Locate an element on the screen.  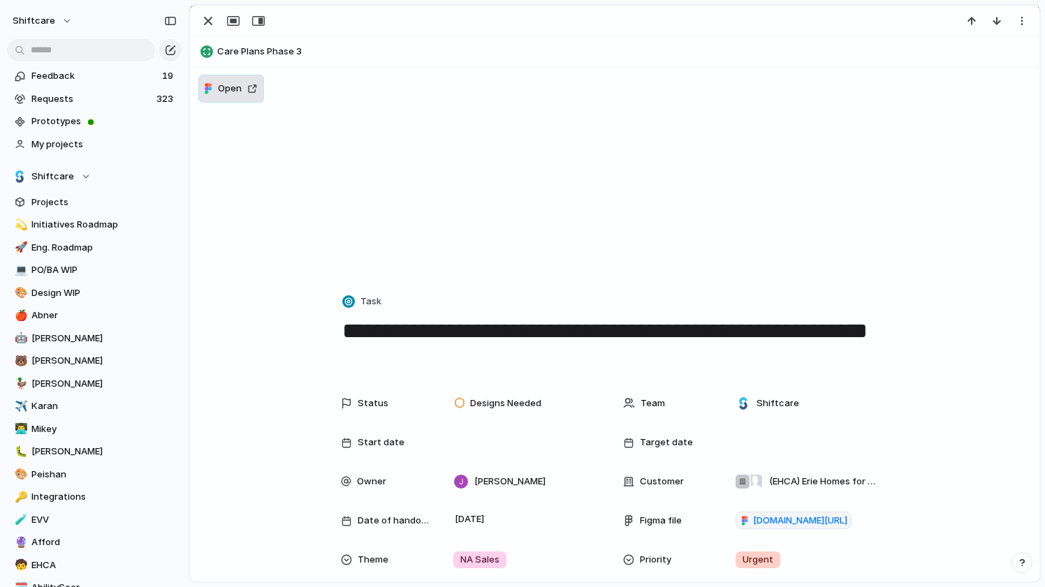
span: Mikey is located at coordinates (104, 429).